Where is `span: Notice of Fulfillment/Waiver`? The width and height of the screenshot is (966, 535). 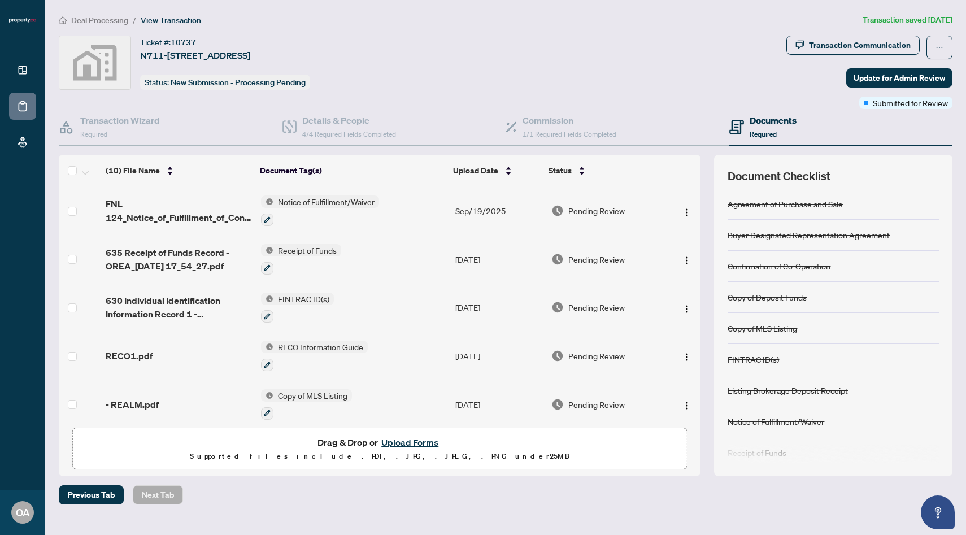 span: Notice of Fulfillment/Waiver is located at coordinates (326, 202).